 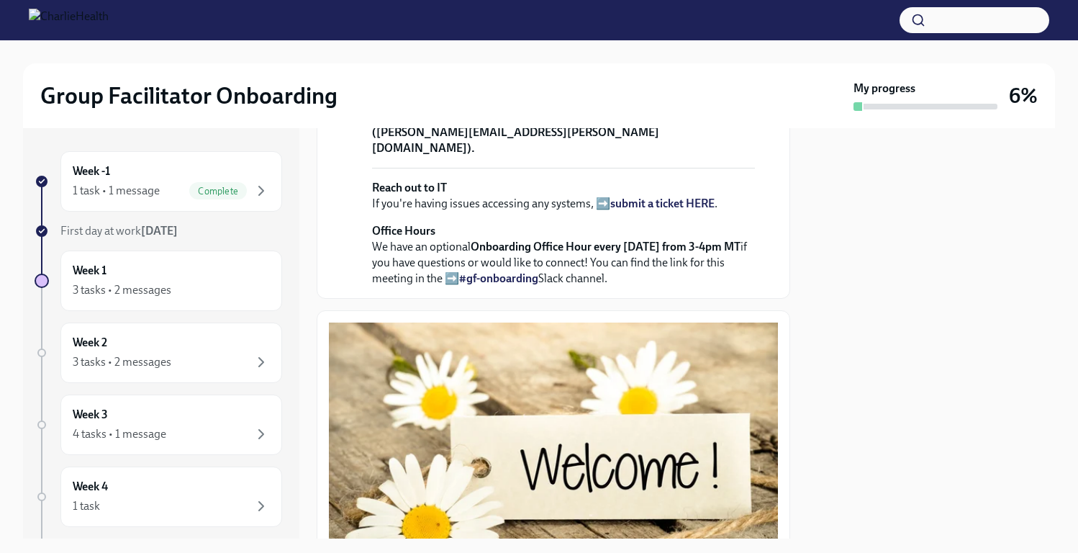 I want to click on a: Week 23 tasks • 2 messages, so click(x=158, y=353).